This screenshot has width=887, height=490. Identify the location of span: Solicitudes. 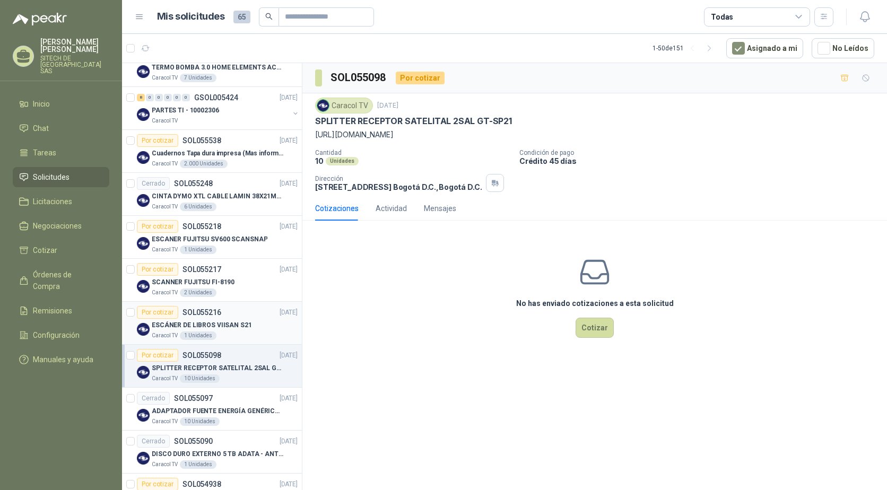
(51, 177).